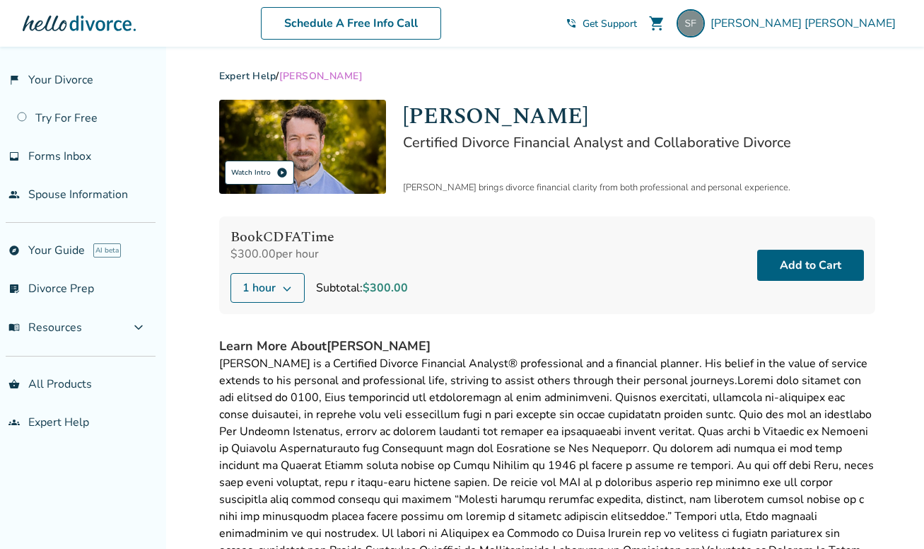 This screenshot has height=549, width=924. What do you see at coordinates (571, 23) in the screenshot?
I see `span: phone_in_talk` at bounding box center [571, 23].